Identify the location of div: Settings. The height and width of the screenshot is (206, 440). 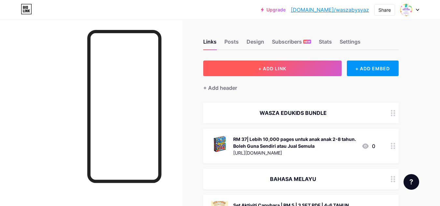
(350, 44).